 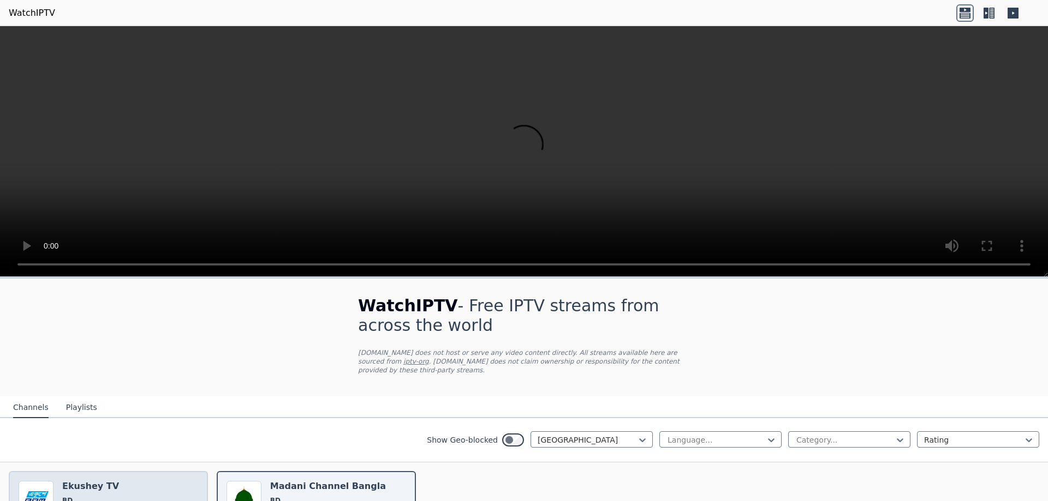 What do you see at coordinates (416, 362) in the screenshot?
I see `a: iptv-org` at bounding box center [416, 362].